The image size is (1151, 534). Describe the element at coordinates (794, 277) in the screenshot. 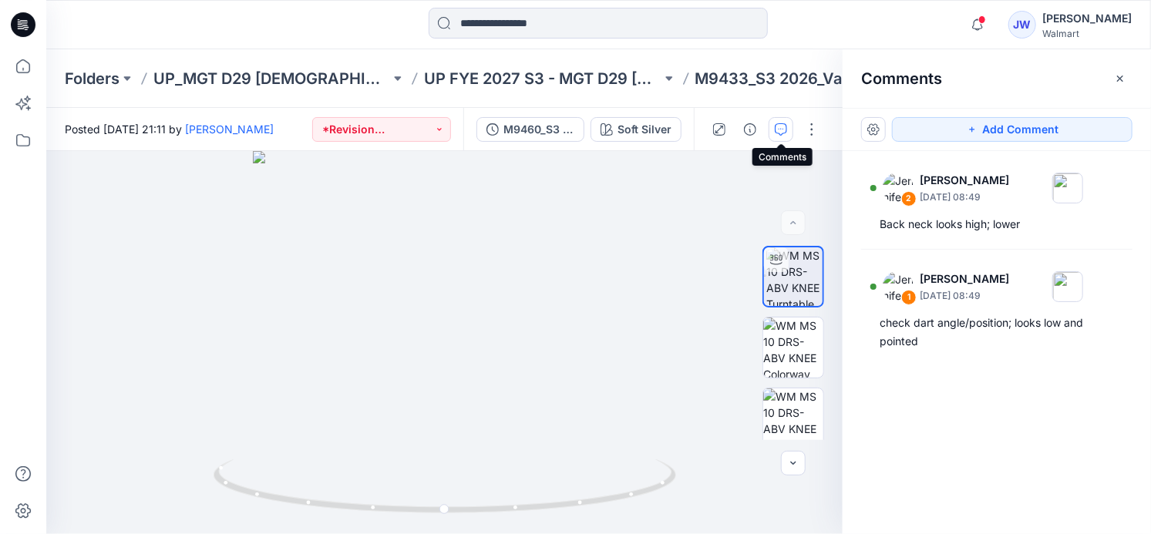

I see `img: WM MS 10 DRS-ABV KNEE Turntable with Avatar` at that location.